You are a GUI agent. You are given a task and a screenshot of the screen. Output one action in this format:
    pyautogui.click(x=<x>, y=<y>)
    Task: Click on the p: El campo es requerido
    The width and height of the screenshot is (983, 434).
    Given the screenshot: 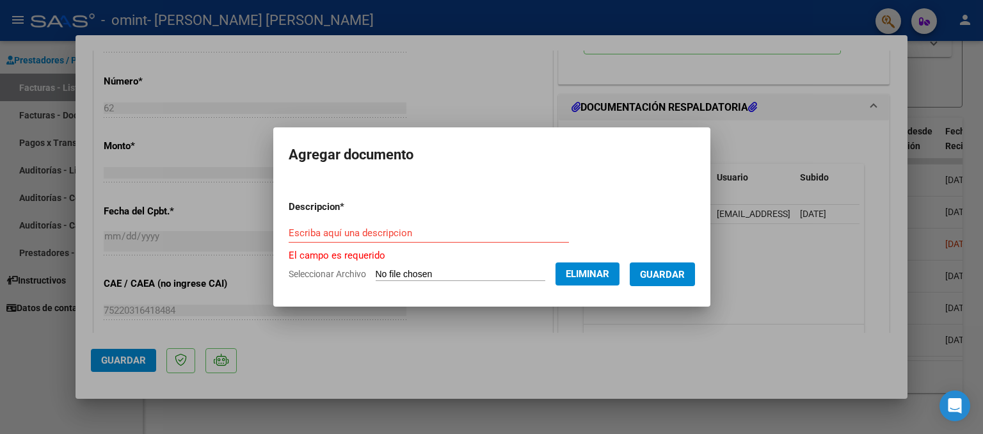 What is the action you would take?
    pyautogui.click(x=491, y=255)
    